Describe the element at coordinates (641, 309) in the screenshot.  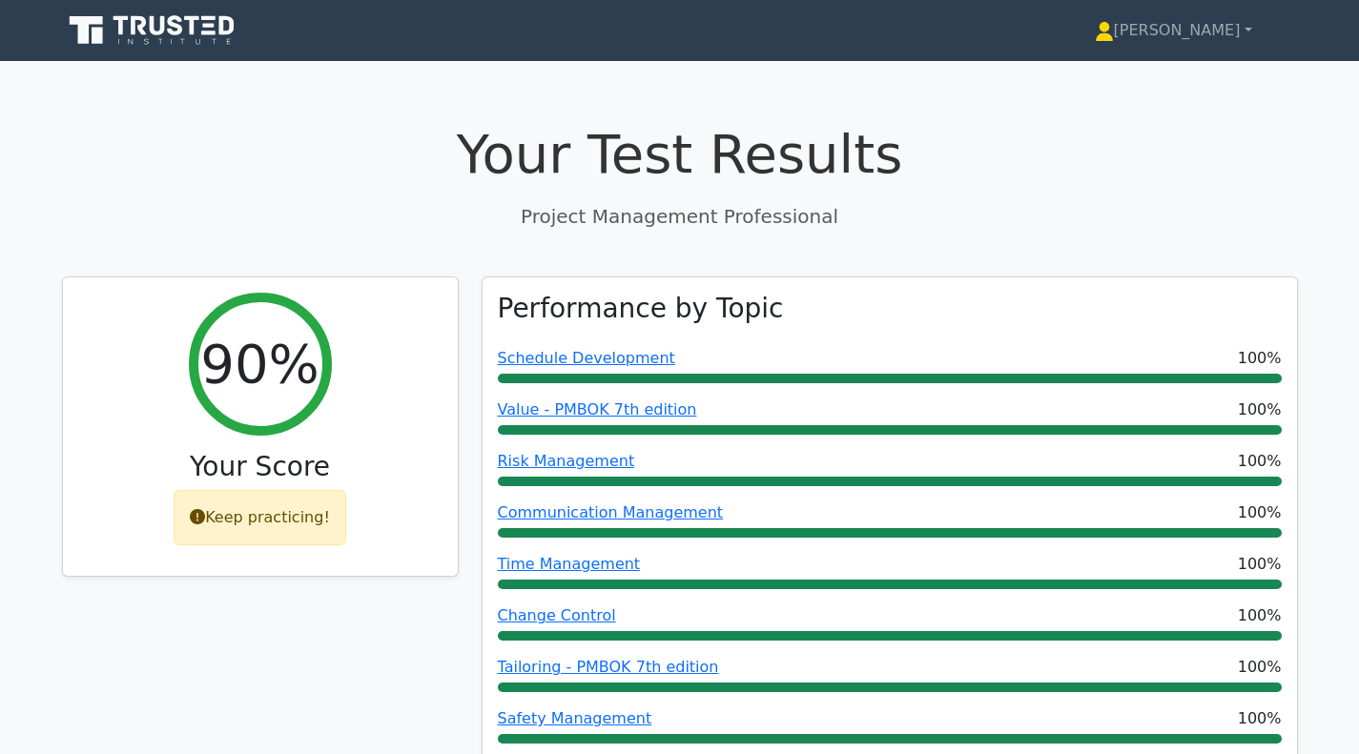
I see `h3: Performance by Topic` at that location.